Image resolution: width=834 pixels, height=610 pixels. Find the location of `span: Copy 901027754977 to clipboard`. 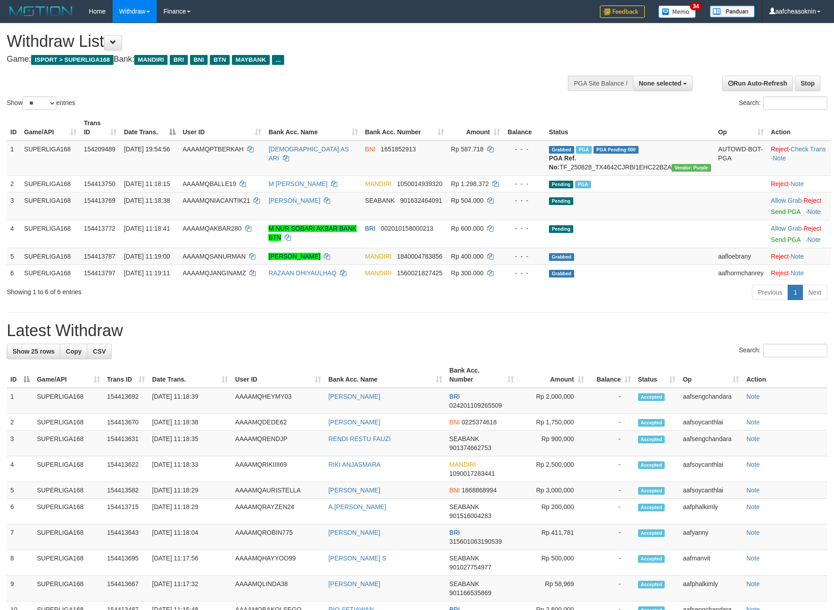

span: Copy 901027754977 to clipboard is located at coordinates (470, 567).